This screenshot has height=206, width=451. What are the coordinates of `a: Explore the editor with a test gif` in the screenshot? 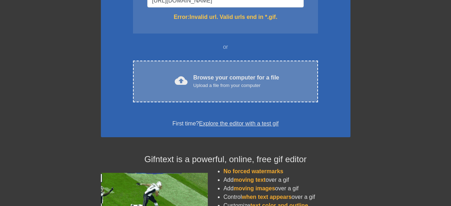 It's located at (238, 123).